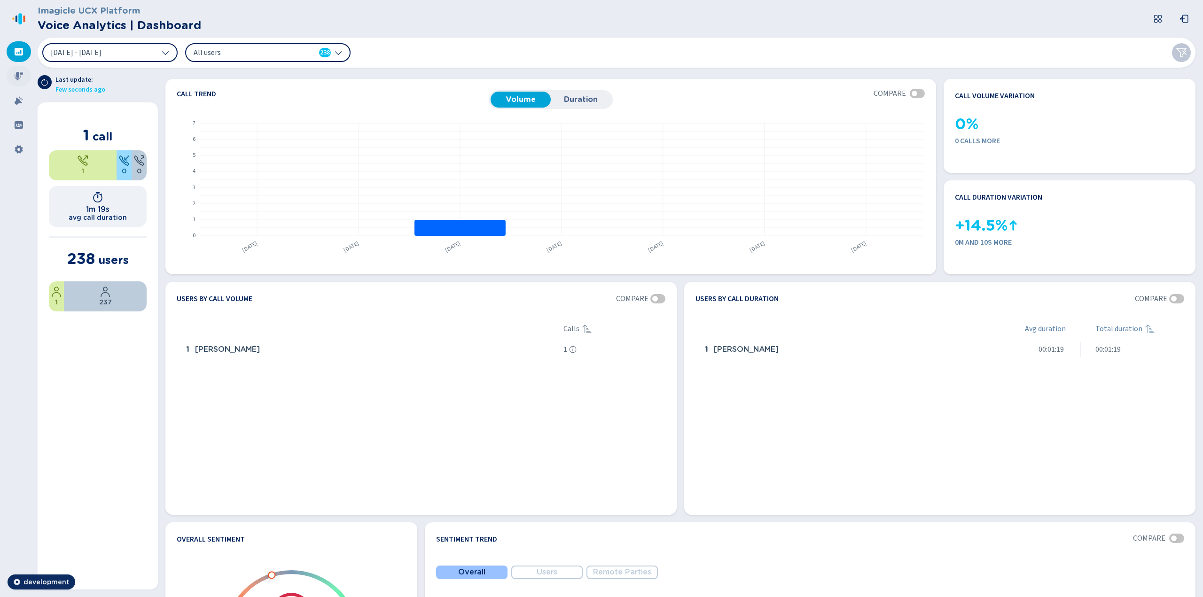  I want to click on text: 0, so click(194, 236).